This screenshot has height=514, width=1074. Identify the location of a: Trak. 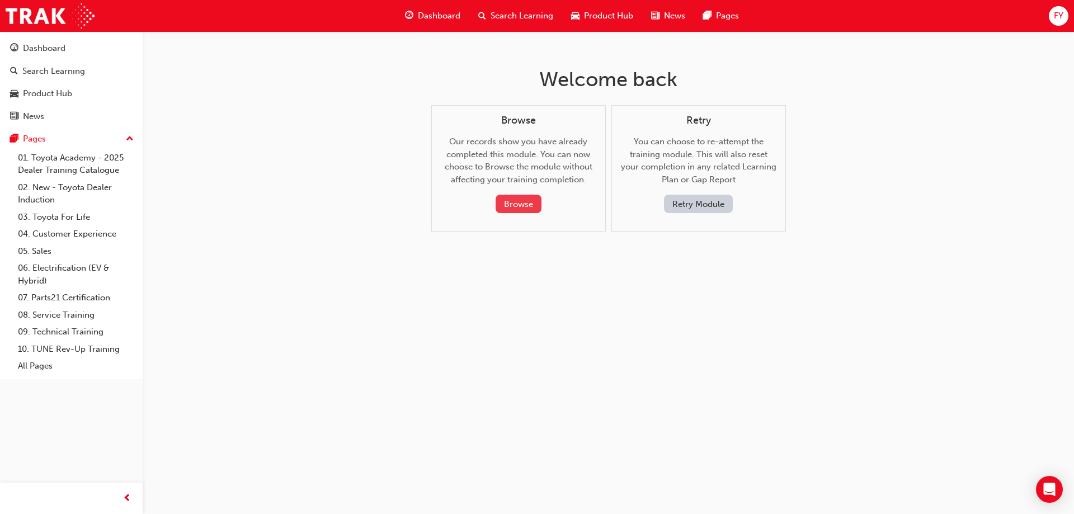
(50, 16).